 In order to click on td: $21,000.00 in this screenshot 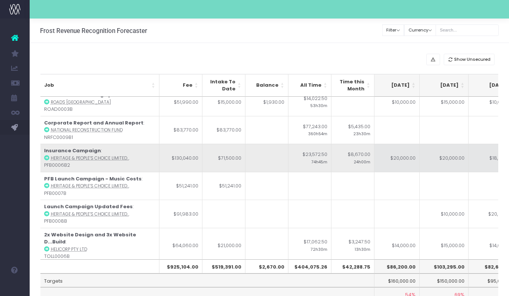, I will do `click(224, 245)`.